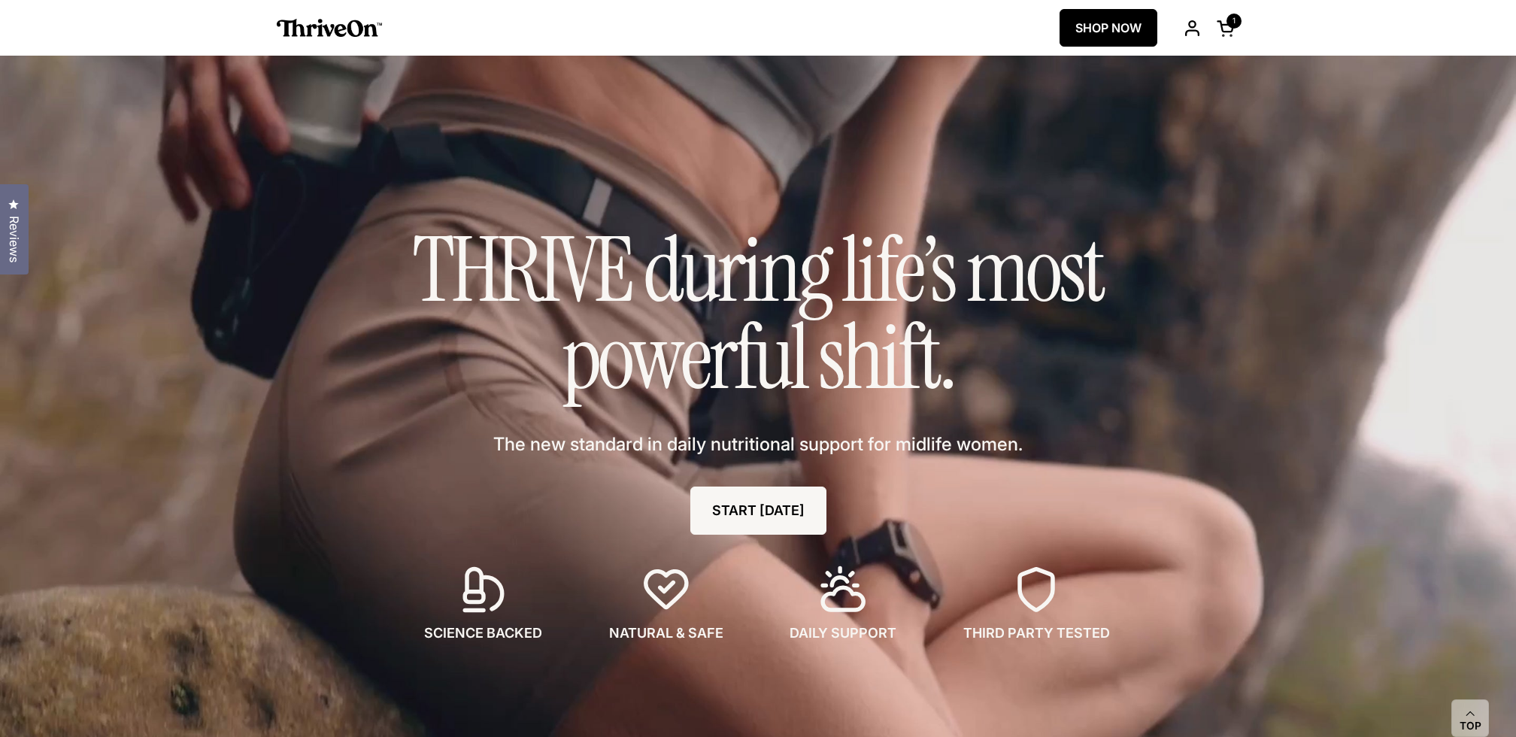 The image size is (1516, 737). Describe the element at coordinates (1109, 28) in the screenshot. I see `a: SHOP NOW` at that location.